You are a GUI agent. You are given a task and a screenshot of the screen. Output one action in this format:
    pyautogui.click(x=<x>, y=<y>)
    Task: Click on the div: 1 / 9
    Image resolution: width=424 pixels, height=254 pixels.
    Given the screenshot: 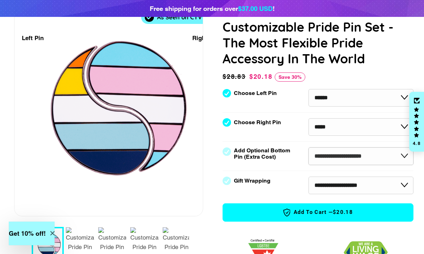 What is the action you would take?
    pyautogui.click(x=108, y=111)
    